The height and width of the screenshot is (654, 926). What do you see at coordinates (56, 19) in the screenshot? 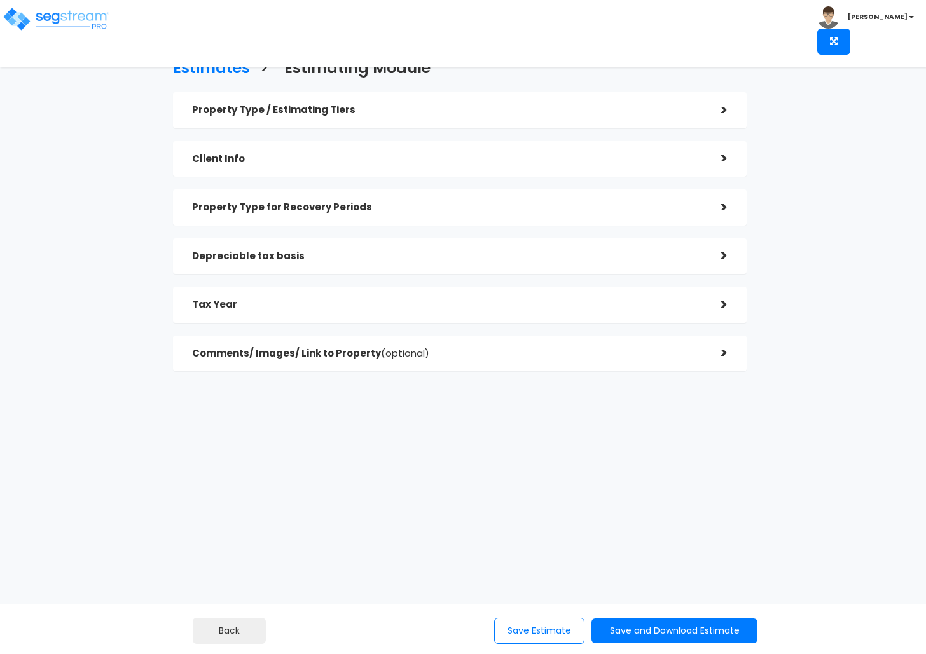
I see `img: logo_pro_r.png` at bounding box center [56, 19].